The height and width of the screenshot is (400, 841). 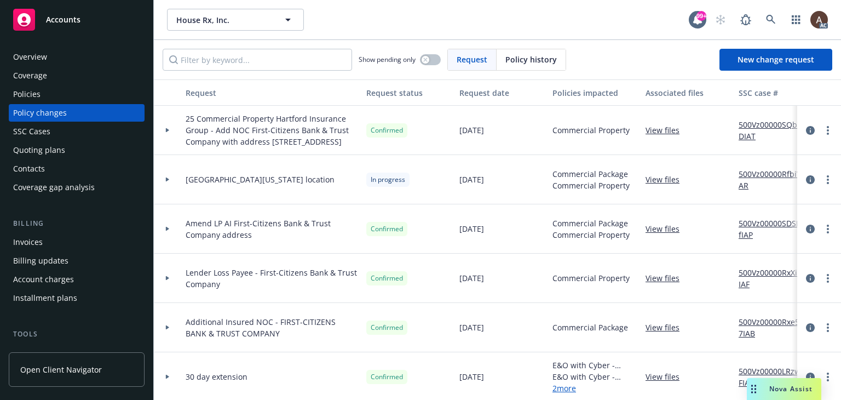 I want to click on a: 500Vz00000RxXi1IAF, so click(x=775, y=278).